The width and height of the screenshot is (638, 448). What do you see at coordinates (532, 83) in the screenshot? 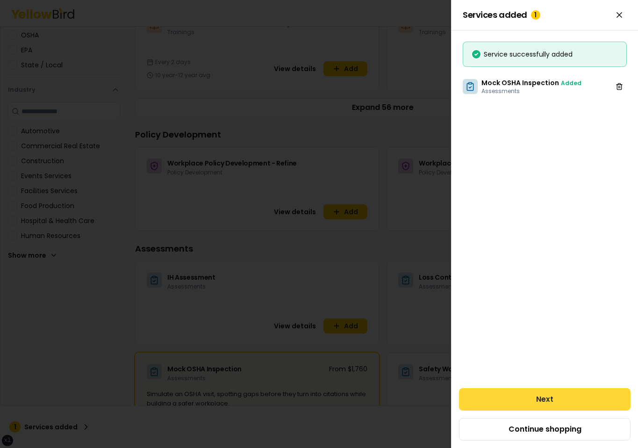
I see `h3: Mock OSHA Inspection` at bounding box center [532, 83].